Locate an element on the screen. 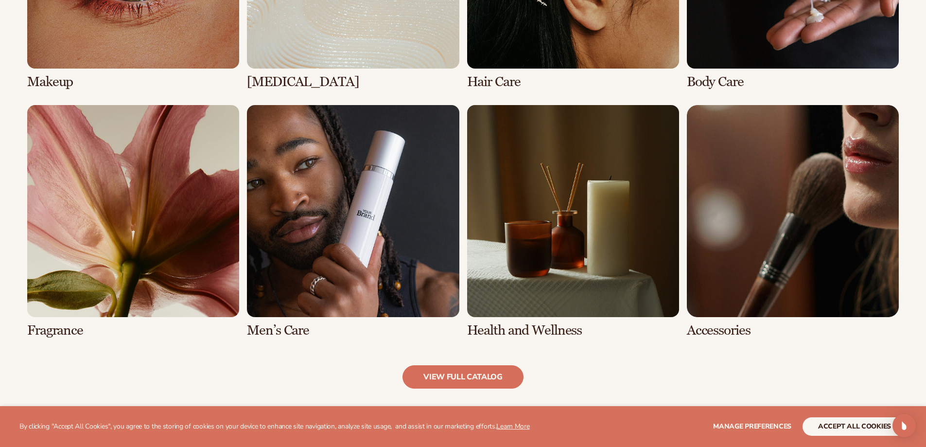 The image size is (926, 447). span: Manage preferences is located at coordinates (752, 426).